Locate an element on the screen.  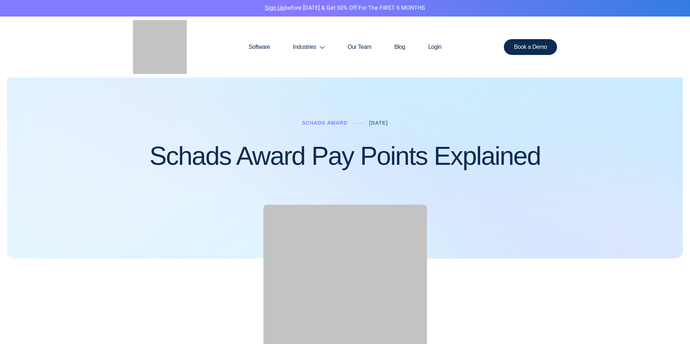
a: Schads Award is located at coordinates (324, 123).